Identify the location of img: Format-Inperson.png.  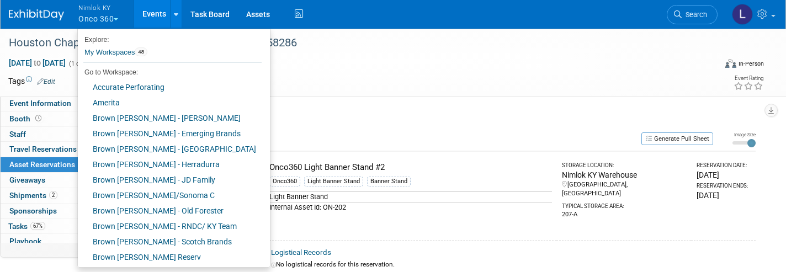
(730, 63).